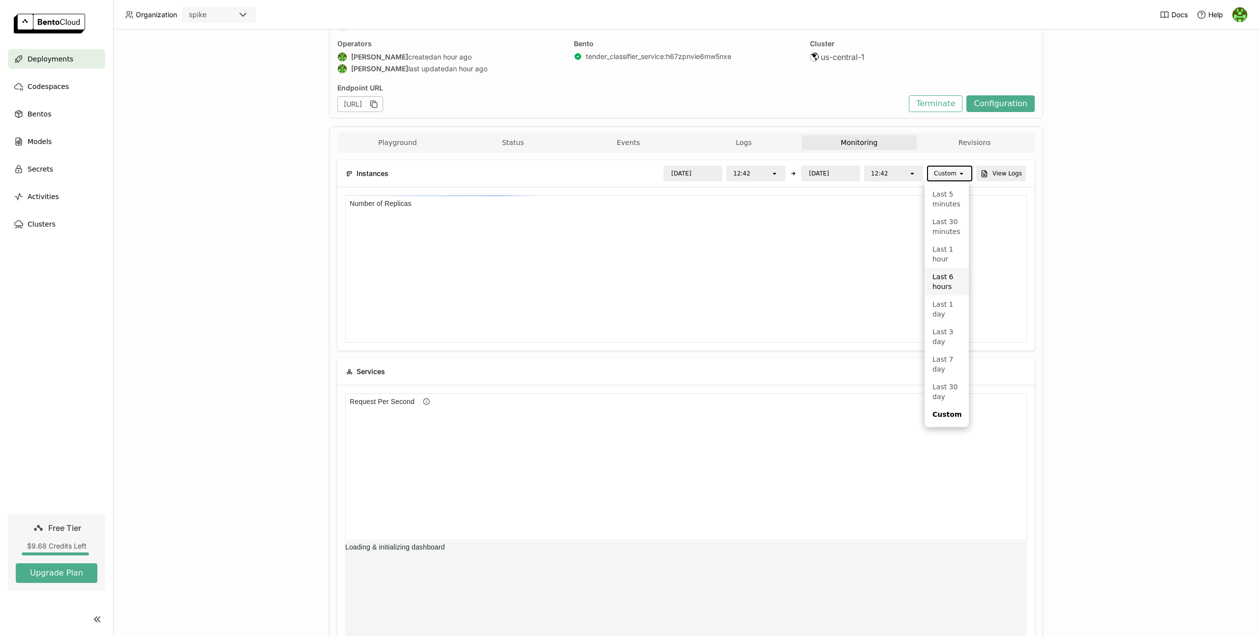 This screenshot has height=636, width=1259. What do you see at coordinates (57, 553) in the screenshot?
I see `a: Free Tier$9.68 Credits LeftUpgrade Plan` at bounding box center [57, 553].